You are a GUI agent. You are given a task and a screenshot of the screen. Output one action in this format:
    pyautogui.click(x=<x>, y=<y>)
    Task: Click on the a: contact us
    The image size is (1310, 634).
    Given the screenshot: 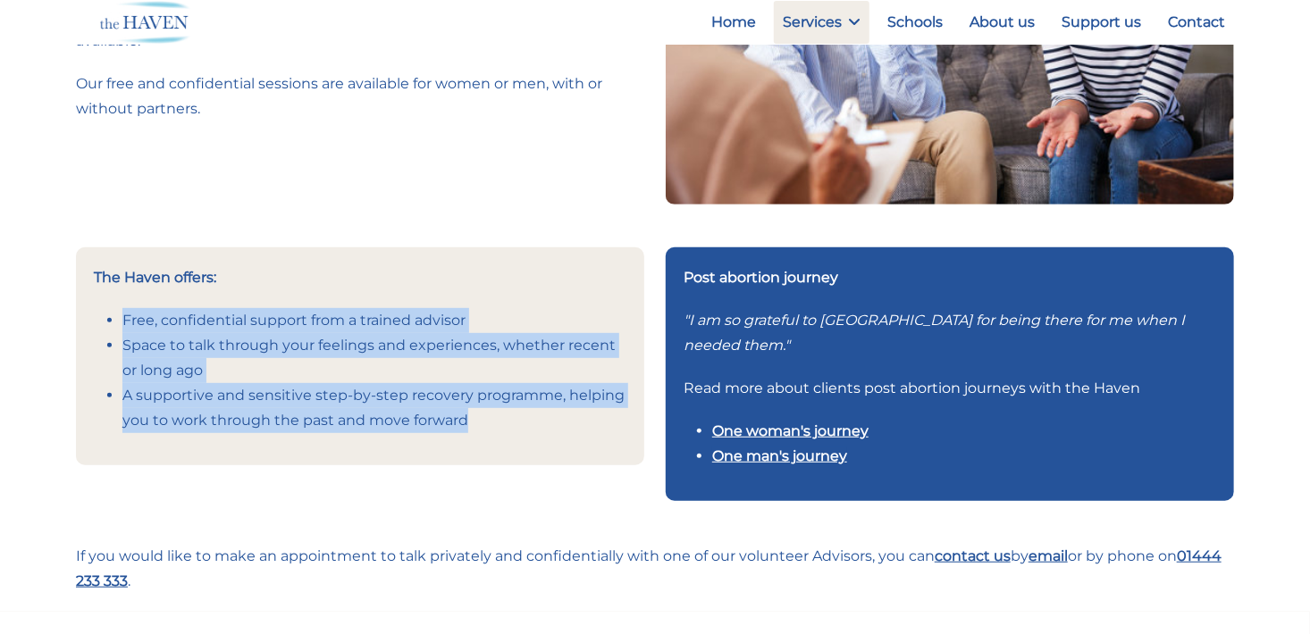 What is the action you would take?
    pyautogui.click(x=972, y=556)
    